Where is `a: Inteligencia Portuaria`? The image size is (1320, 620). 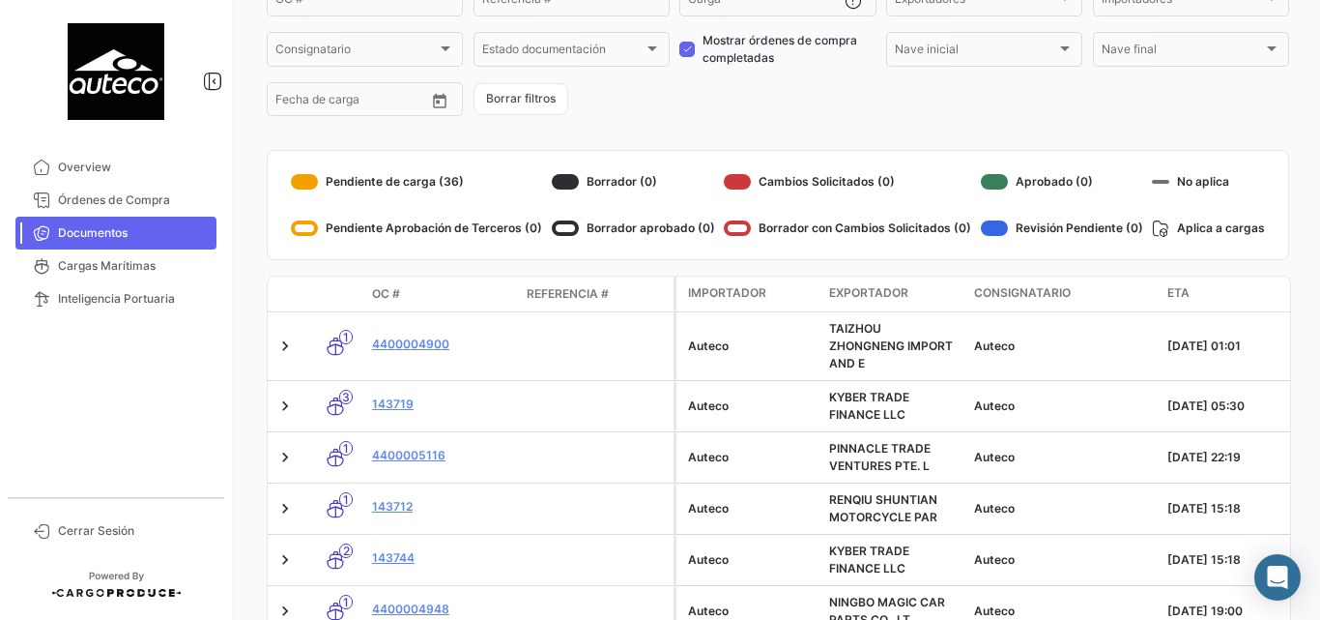 a: Inteligencia Portuaria is located at coordinates (116, 299).